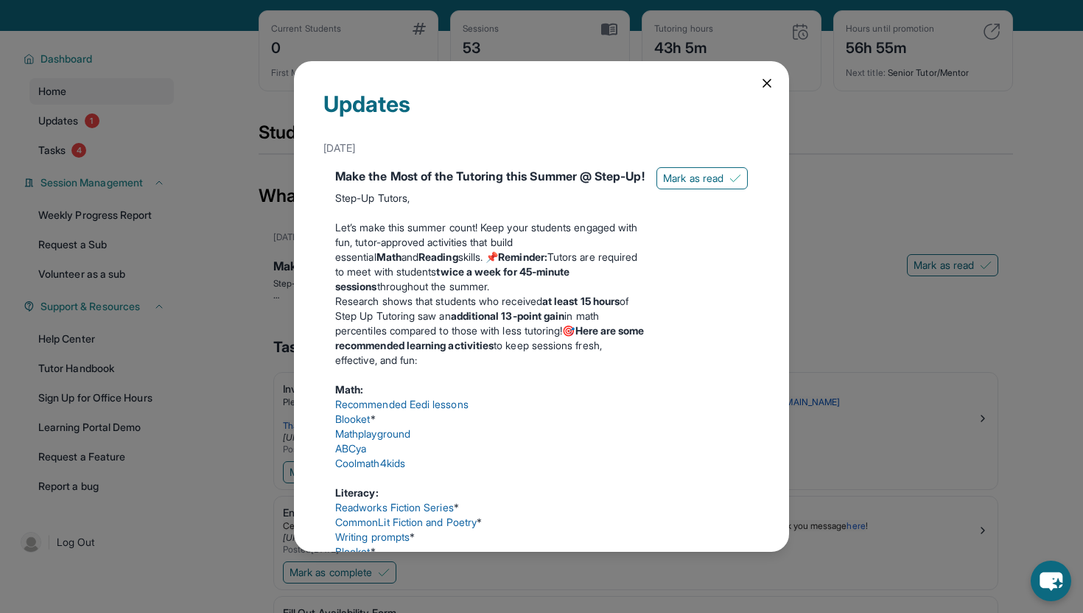 The width and height of the screenshot is (1083, 613). What do you see at coordinates (349, 389) in the screenshot?
I see `strong: Math:` at bounding box center [349, 389].